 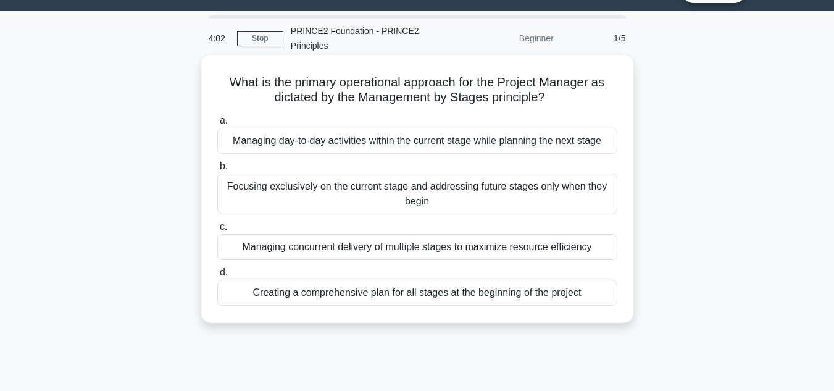 I want to click on div: PRINCE2 Foundation - PRINCE2 Principles, so click(x=368, y=38).